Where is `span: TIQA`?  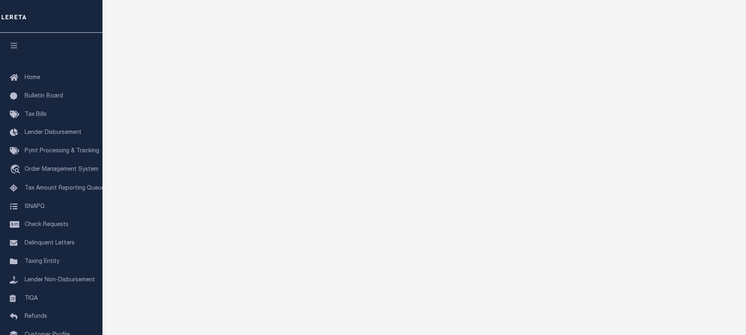 span: TIQA is located at coordinates (31, 298).